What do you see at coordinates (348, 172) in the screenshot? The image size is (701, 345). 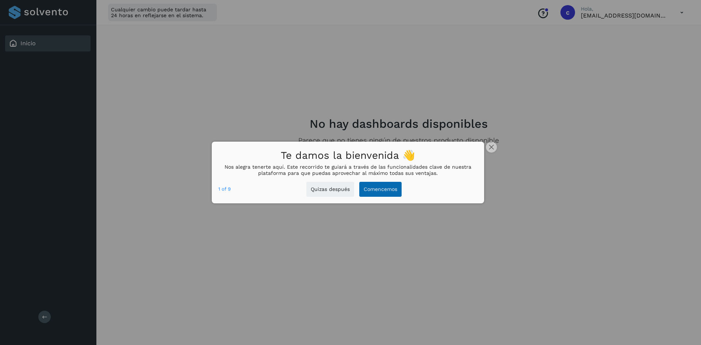 I see `div: Te damos la bienvenida 👋Nos alegra tenerte aquí. Este recorrido te guiará a través de las funcion...` at bounding box center [348, 172].